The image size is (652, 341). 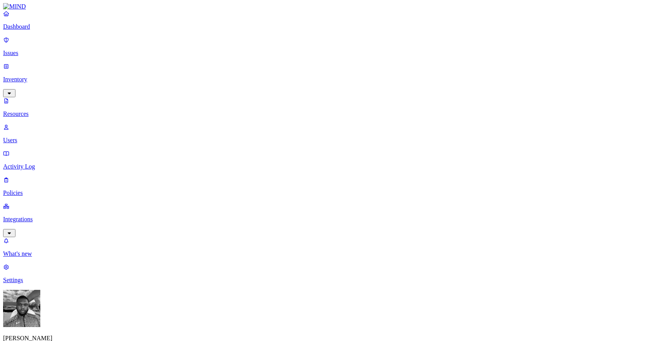 I want to click on a: Issues, so click(x=326, y=47).